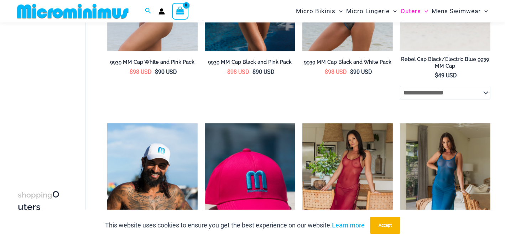  What do you see at coordinates (235, 225) in the screenshot?
I see `p: This website uses cookies to ensure you get the best experience on our website.` at bounding box center [235, 225].